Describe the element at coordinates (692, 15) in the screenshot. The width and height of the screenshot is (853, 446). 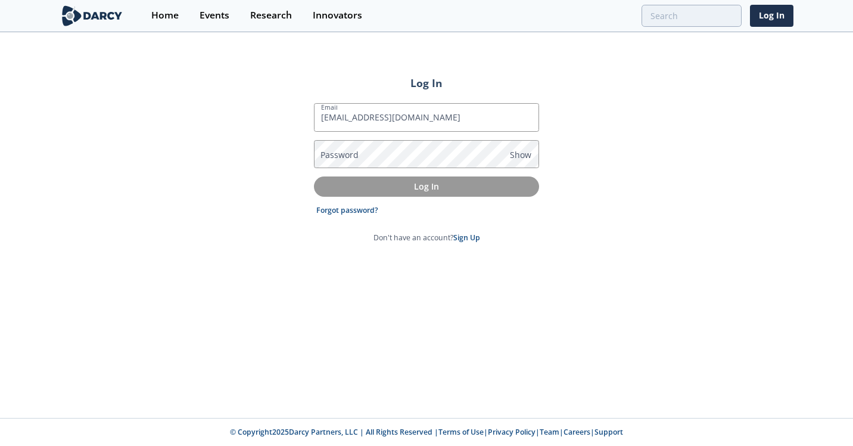
I see `input: Advanced Search` at that location.